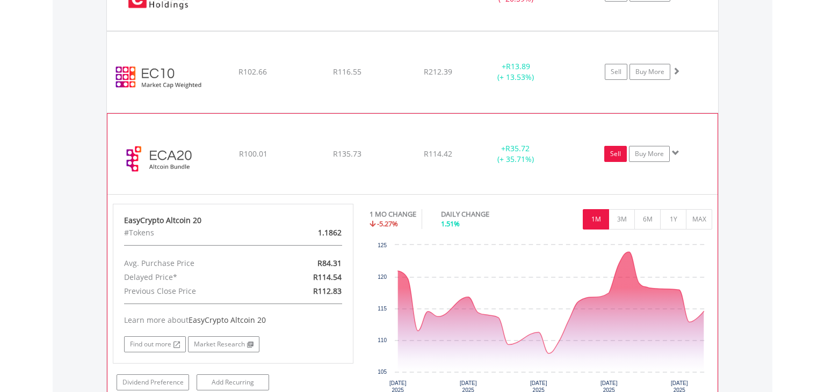  Describe the element at coordinates (647, 220) in the screenshot. I see `button: 6M` at that location.